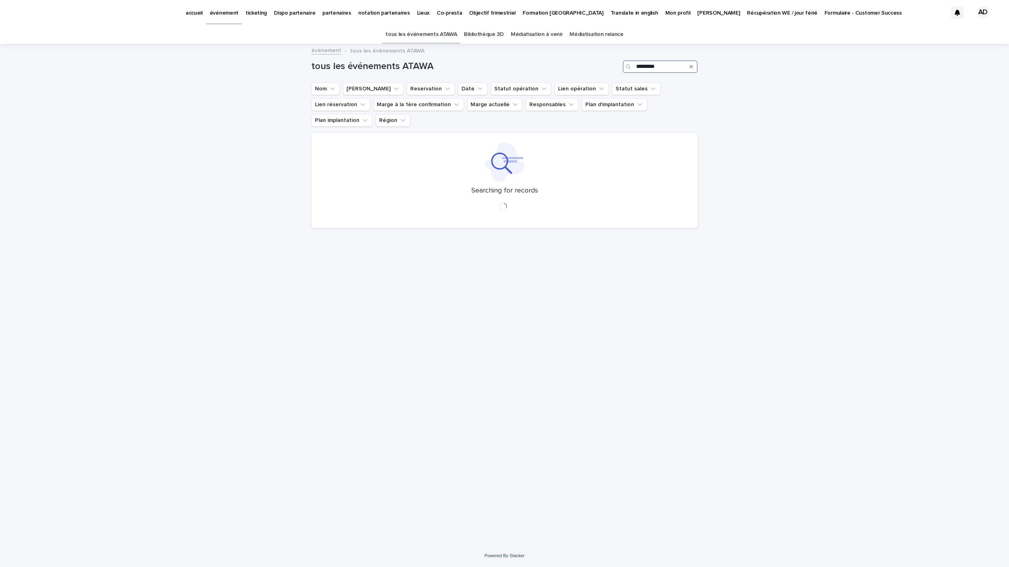  What do you see at coordinates (431, 89) in the screenshot?
I see `button: Reservation` at bounding box center [431, 89].